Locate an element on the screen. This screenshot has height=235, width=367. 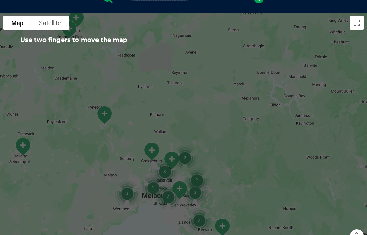
div: Craigieburn is located at coordinates (152, 151).